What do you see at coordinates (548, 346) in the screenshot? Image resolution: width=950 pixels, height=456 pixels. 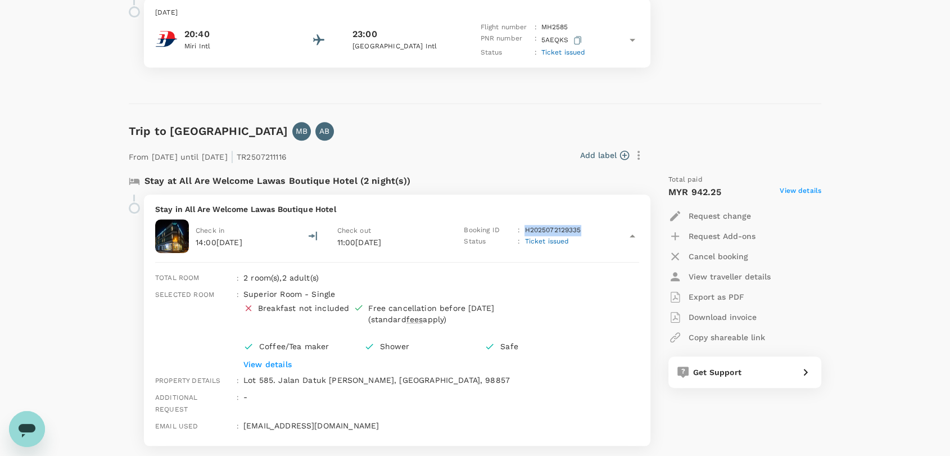 I see `p: Safe` at bounding box center [548, 346].